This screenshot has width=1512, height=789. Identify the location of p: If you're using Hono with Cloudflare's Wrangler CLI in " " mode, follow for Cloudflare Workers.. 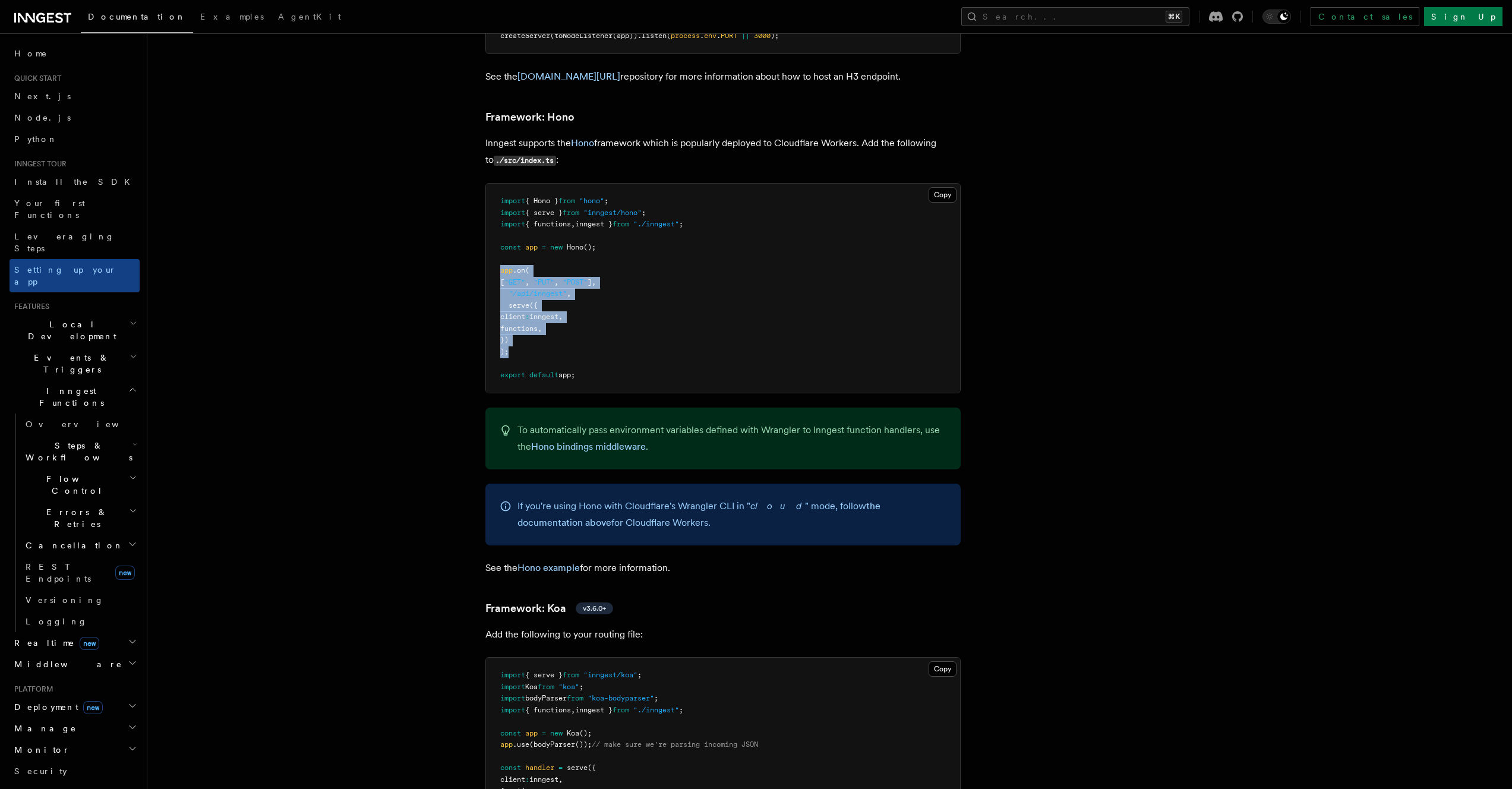
(732, 514).